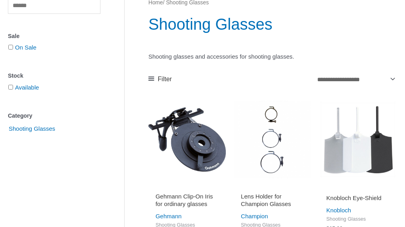  I want to click on a: Available, so click(31, 87).